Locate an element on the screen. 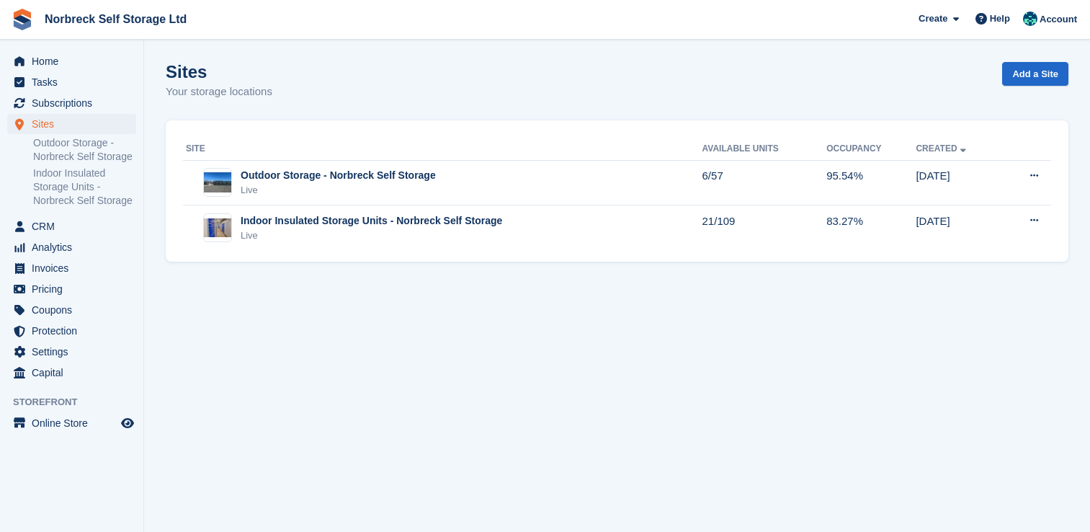  span: CRM is located at coordinates (75, 226).